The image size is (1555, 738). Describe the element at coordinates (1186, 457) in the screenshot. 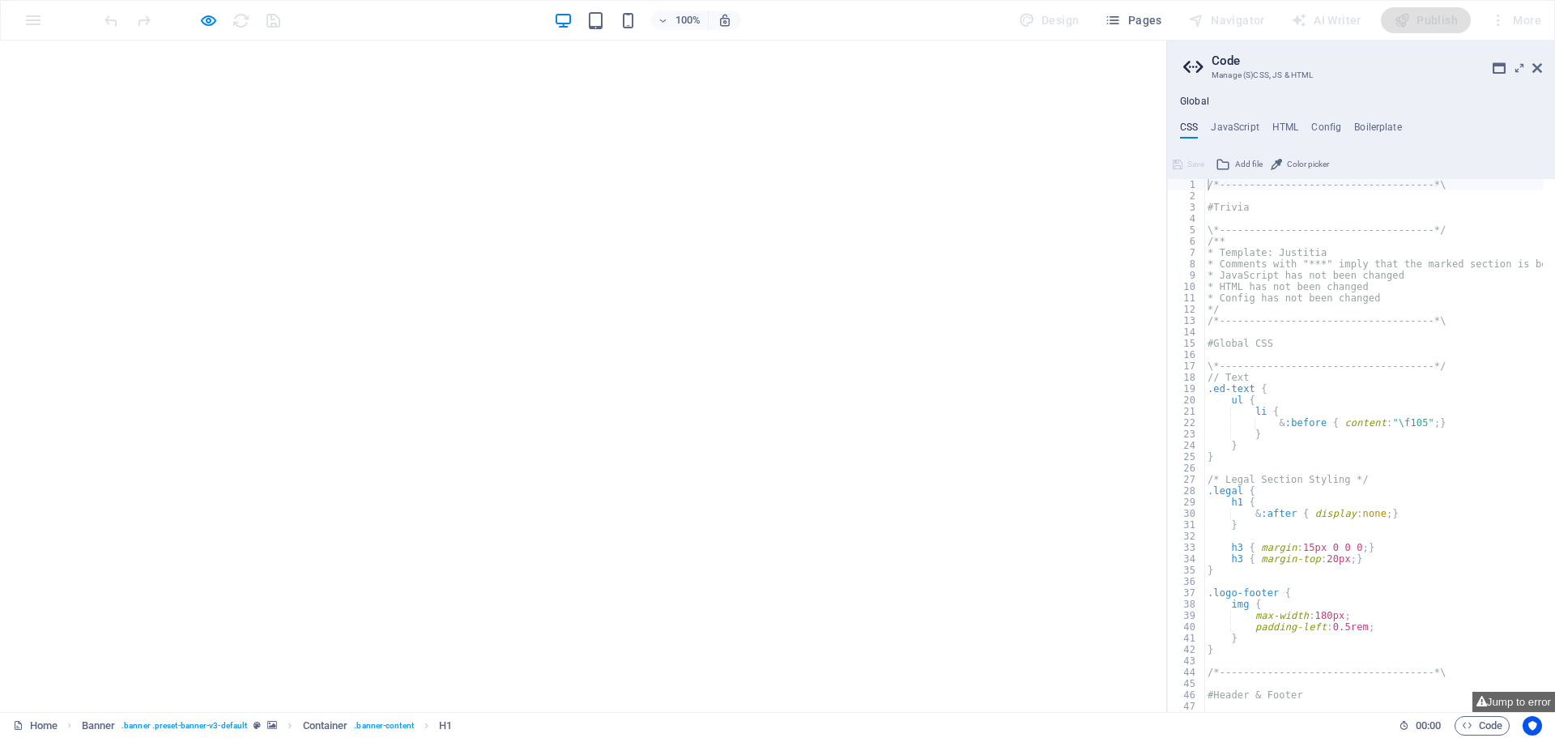

I see `div: 25` at that location.